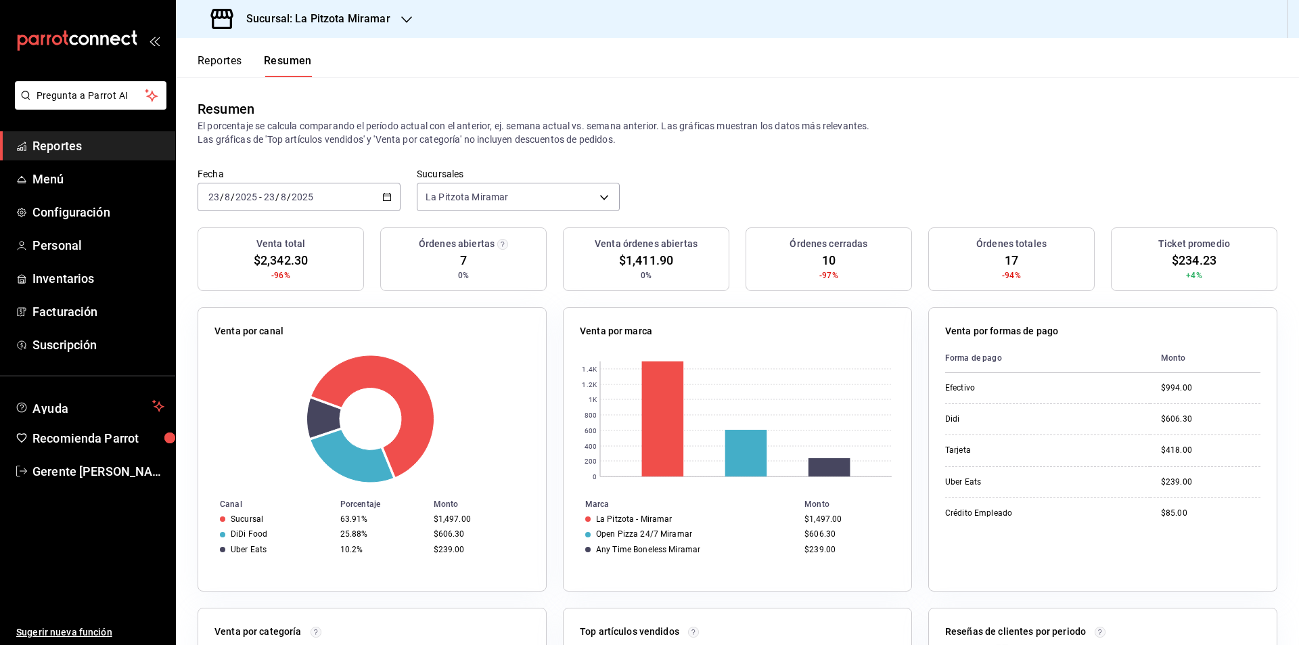  I want to click on h3: Venta total, so click(281, 244).